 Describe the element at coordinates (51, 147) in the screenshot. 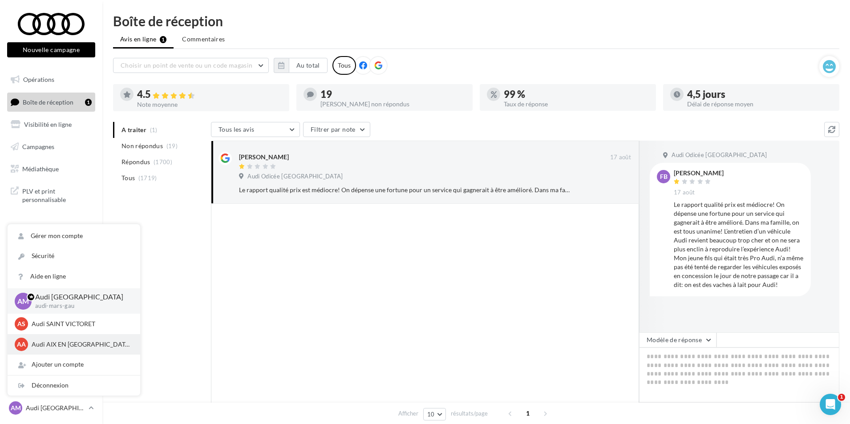

I see `a: Campagnes` at that location.